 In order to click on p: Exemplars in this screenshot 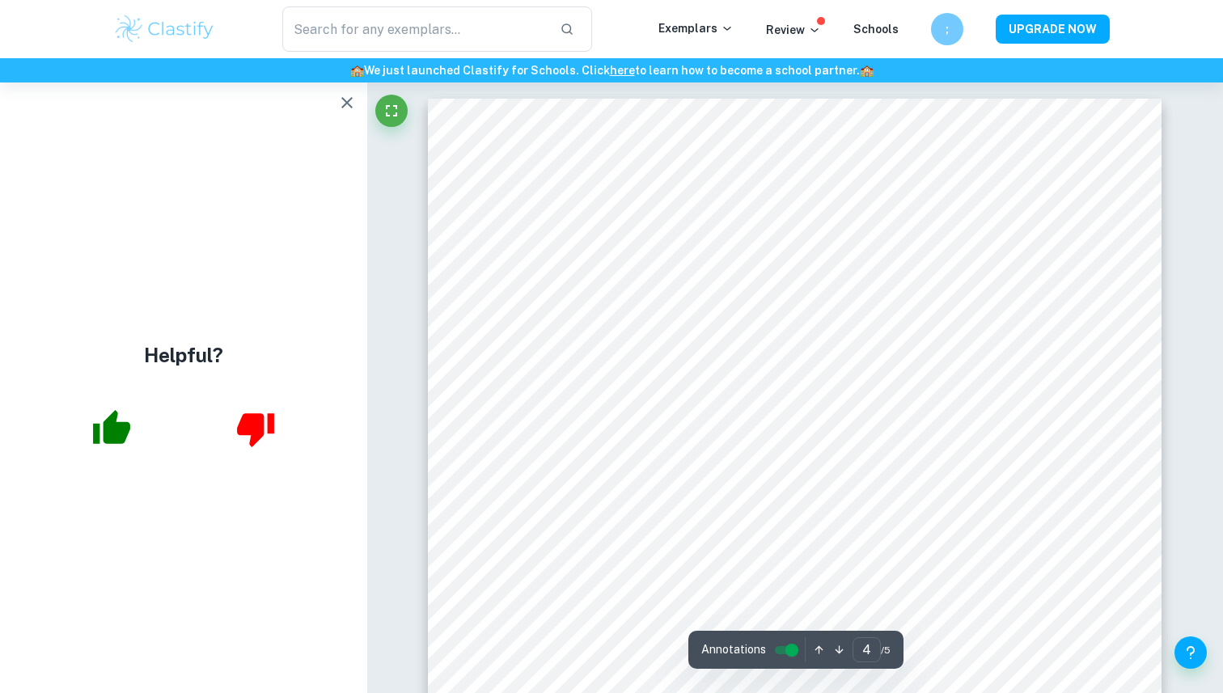, I will do `click(696, 28)`.